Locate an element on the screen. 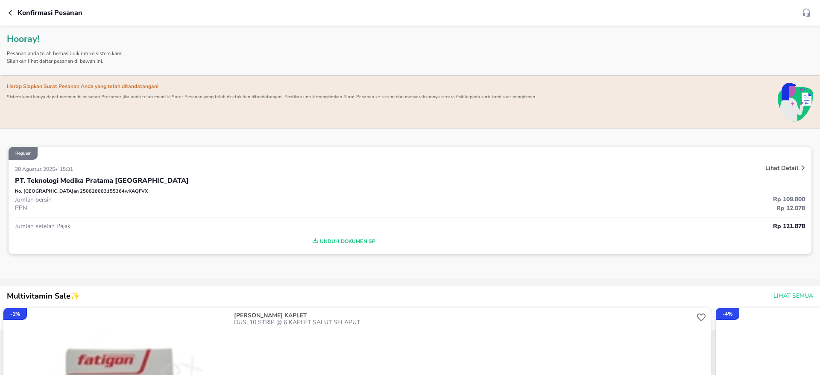  p: Pesanan anda telah berhasil dikirim ke sistem kami. Silahkan lihat daftar pesanan di bawah ini. is located at coordinates (69, 57).